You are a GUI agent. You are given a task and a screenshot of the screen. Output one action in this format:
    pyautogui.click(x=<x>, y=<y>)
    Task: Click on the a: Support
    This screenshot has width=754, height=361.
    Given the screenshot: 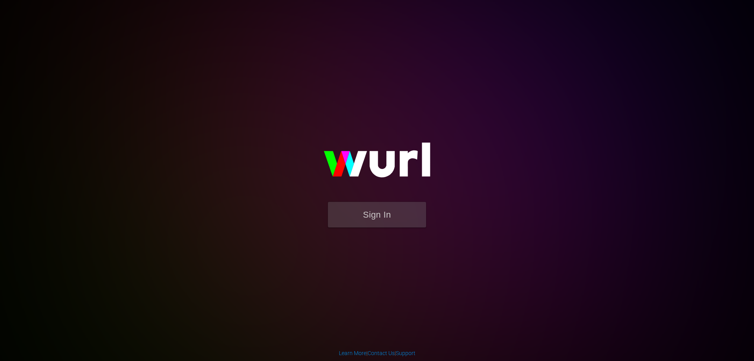 What is the action you would take?
    pyautogui.click(x=406, y=353)
    